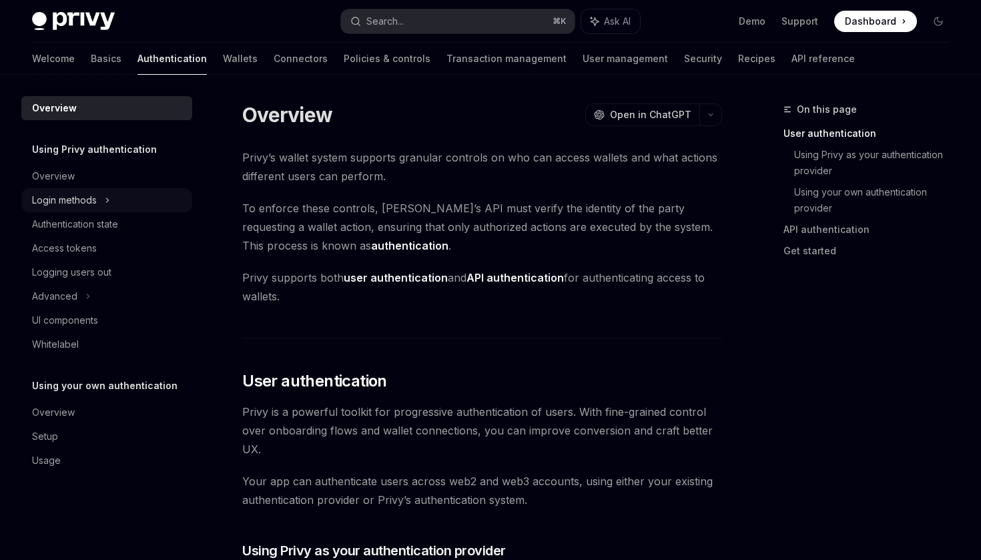  Describe the element at coordinates (482, 491) in the screenshot. I see `span: Your app can authenticate users across web2 and web3 accounts, using either your existing authent...` at that location.